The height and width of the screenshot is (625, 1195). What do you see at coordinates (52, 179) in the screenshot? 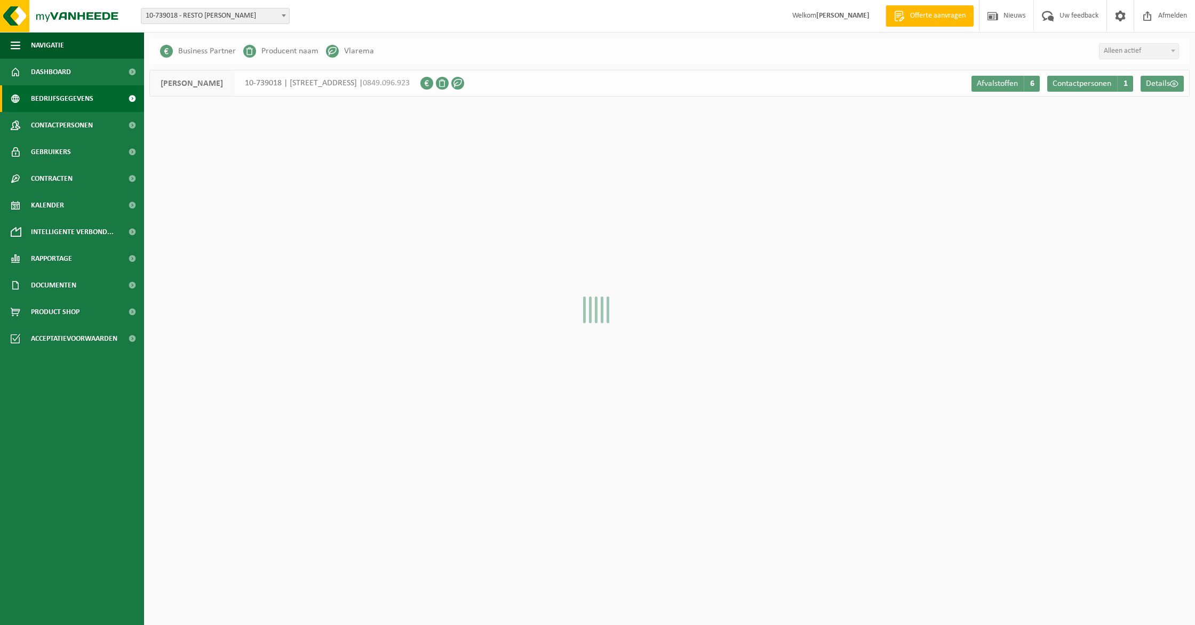
I see `span: Contracten` at bounding box center [52, 179].